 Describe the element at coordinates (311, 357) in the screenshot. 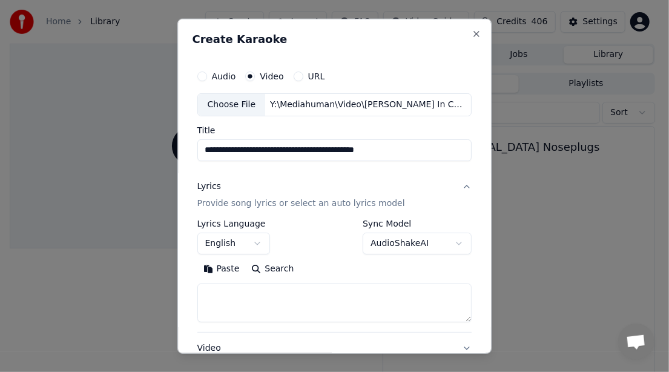

I see `div: Video` at that location.